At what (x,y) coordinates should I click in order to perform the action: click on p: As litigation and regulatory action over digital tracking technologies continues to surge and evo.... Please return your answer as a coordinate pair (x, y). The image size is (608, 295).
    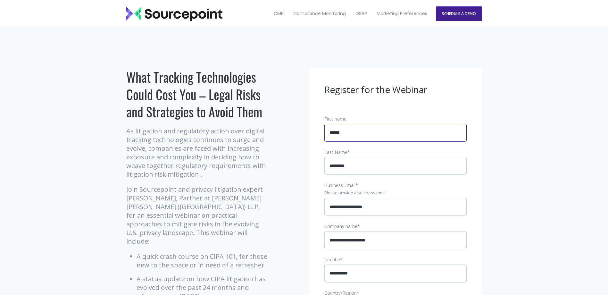
    Looking at the image, I should click on (197, 152).